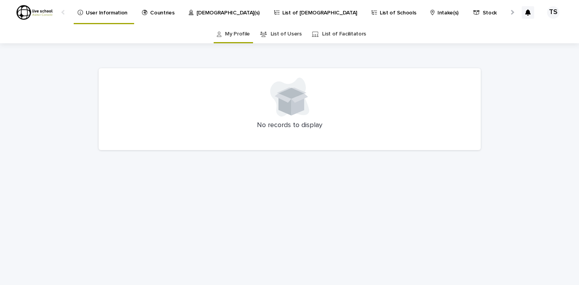 The width and height of the screenshot is (579, 285). Describe the element at coordinates (344, 34) in the screenshot. I see `a: List of Facilitators` at that location.